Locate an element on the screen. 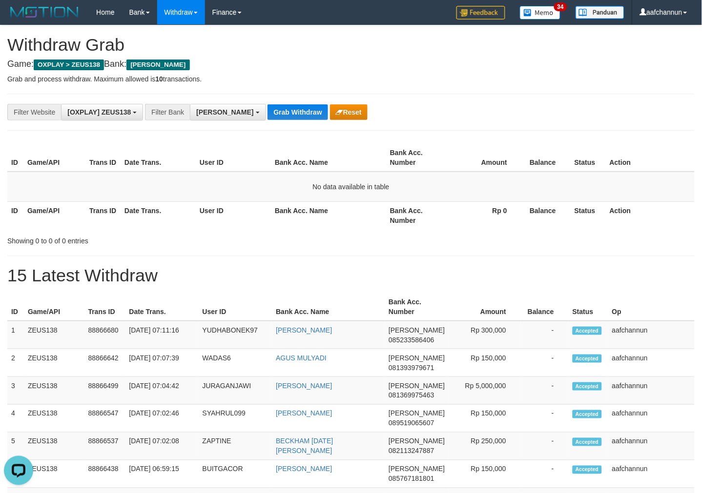 The height and width of the screenshot is (493, 702). span: Copy 081369975463 to clipboard is located at coordinates (411, 396).